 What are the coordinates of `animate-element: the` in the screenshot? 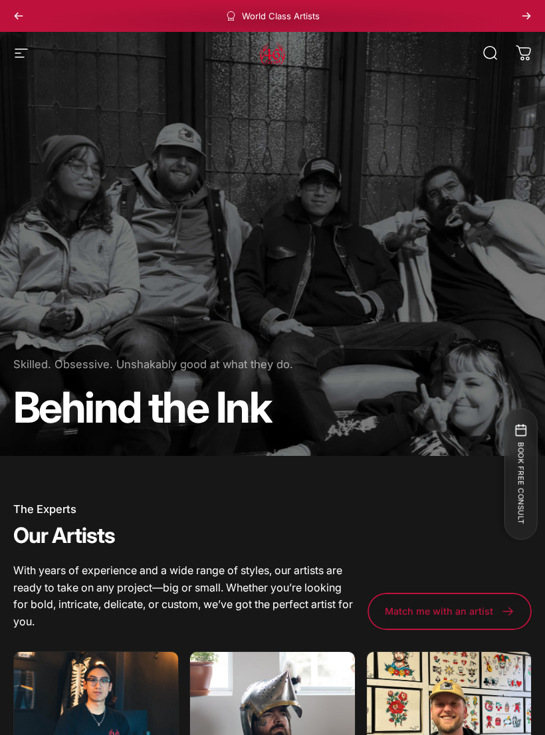 It's located at (178, 408).